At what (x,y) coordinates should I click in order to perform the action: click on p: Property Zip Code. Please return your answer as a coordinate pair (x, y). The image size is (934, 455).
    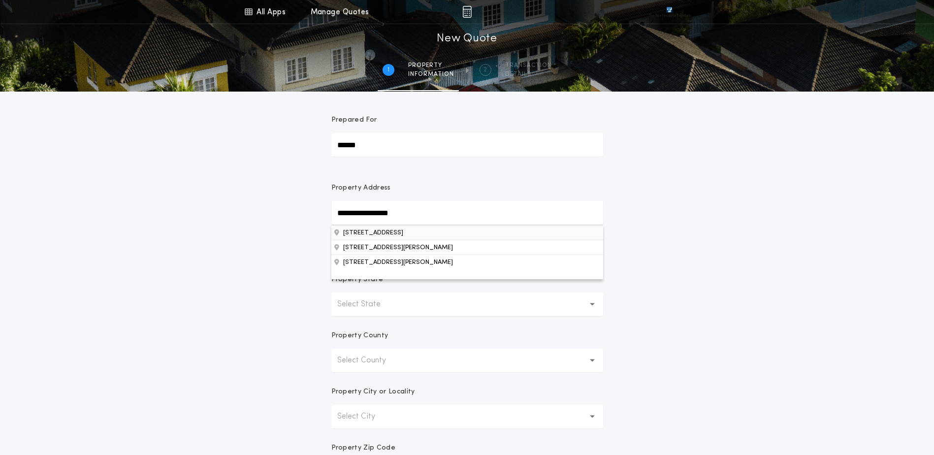
    Looking at the image, I should click on (363, 448).